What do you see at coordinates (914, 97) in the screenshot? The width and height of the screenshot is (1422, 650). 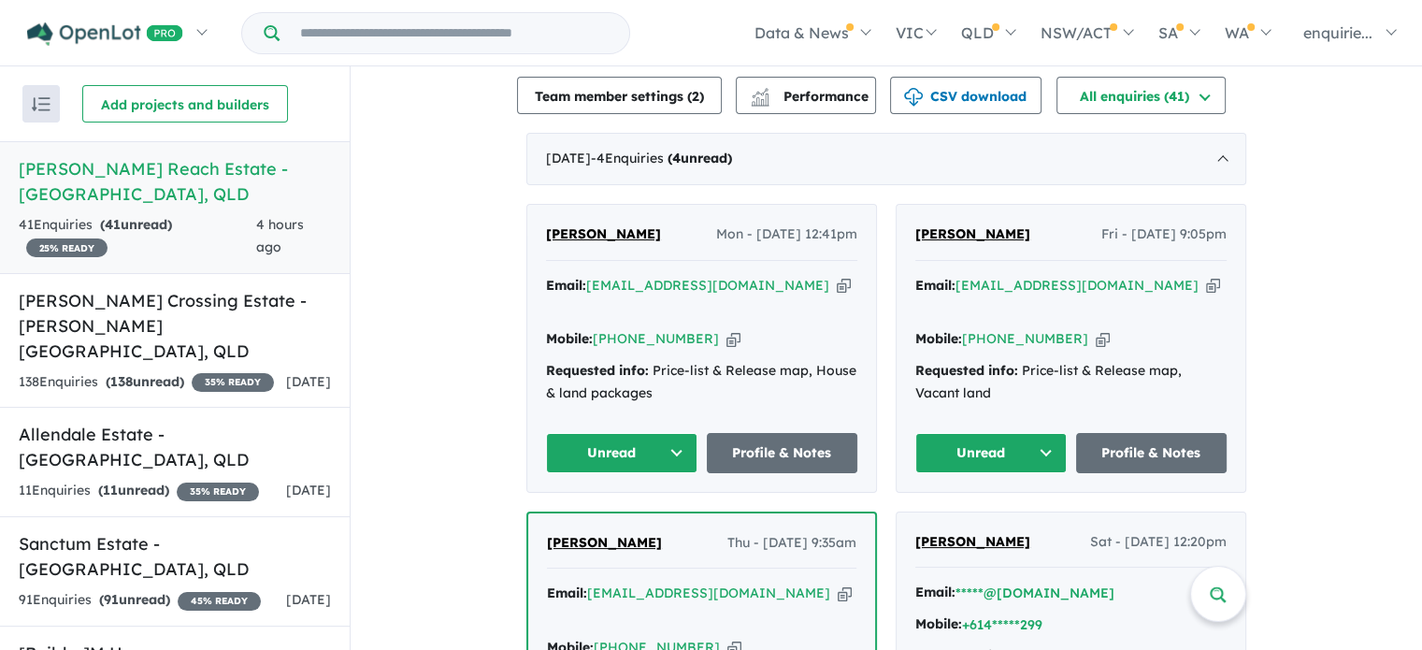 I see `img: download icon` at bounding box center [914, 97].